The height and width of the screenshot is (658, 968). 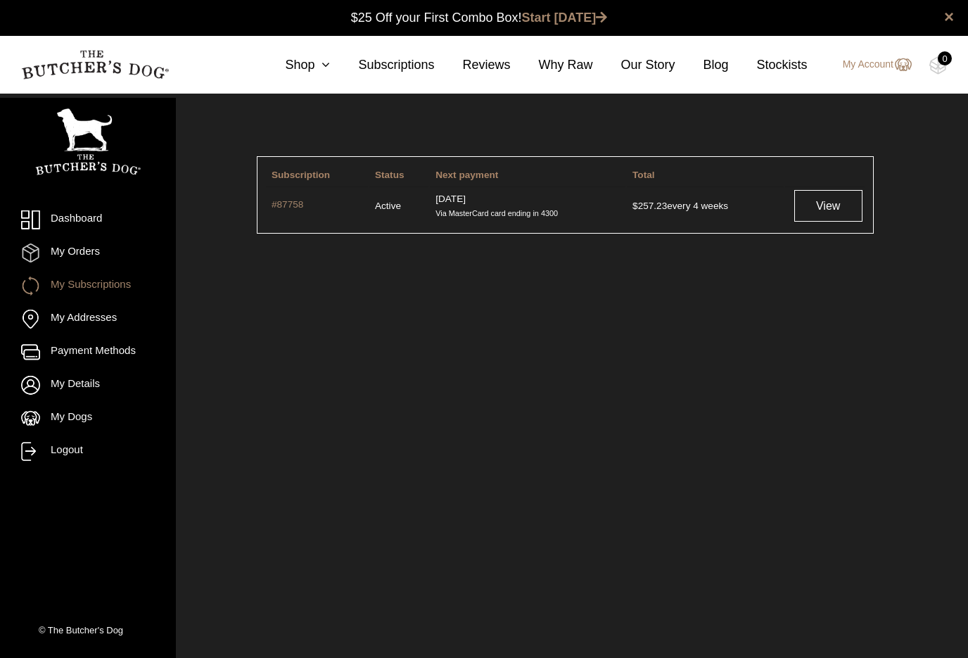 What do you see at coordinates (466, 174) in the screenshot?
I see `span: Next payment` at bounding box center [466, 174].